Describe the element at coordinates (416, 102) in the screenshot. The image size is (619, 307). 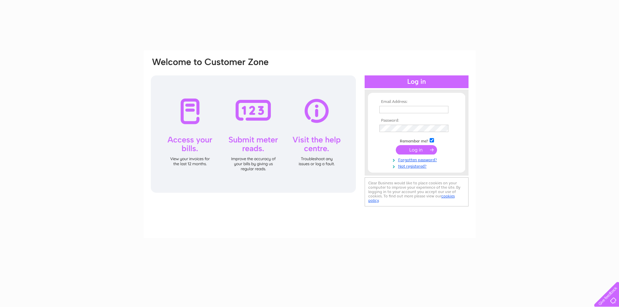
I see `th: Email Address:` at that location.